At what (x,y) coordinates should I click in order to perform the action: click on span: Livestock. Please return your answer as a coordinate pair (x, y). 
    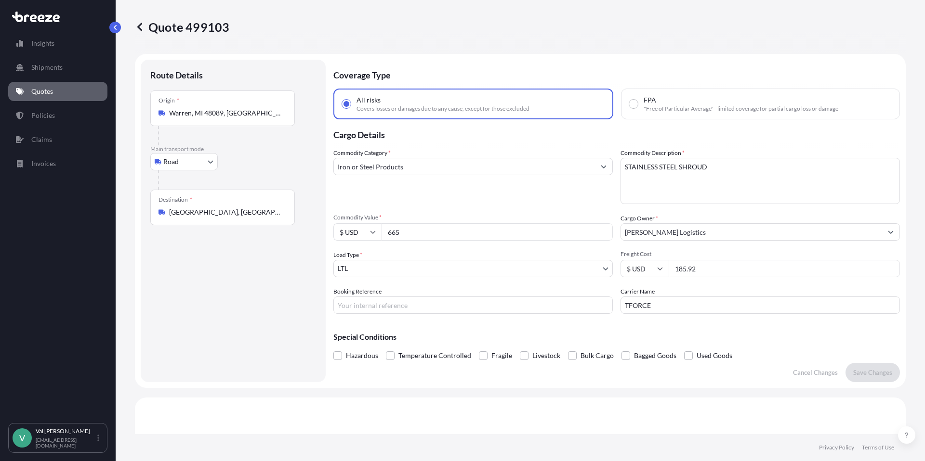
    Looking at the image, I should click on (546, 356).